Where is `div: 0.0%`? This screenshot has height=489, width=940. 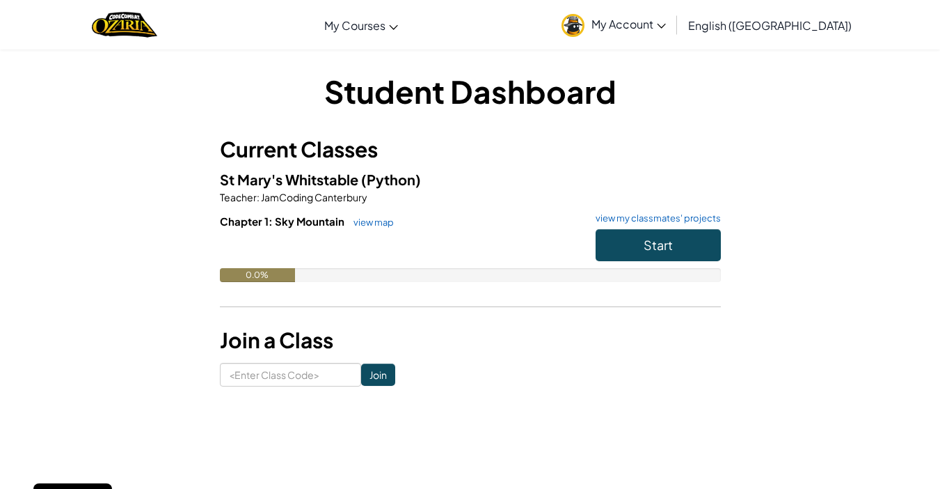
div: 0.0% is located at coordinates (257, 275).